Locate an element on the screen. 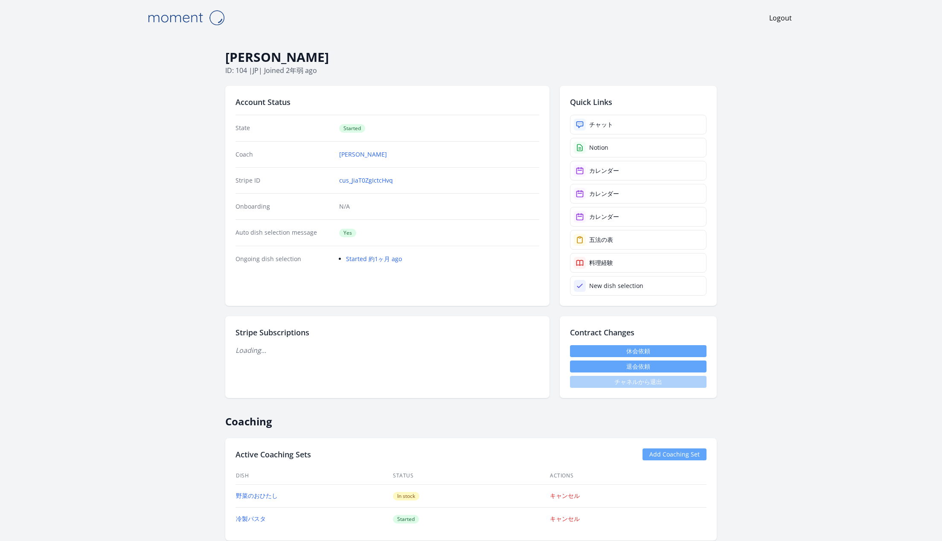 This screenshot has height=541, width=942. a: Logout is located at coordinates (781, 18).